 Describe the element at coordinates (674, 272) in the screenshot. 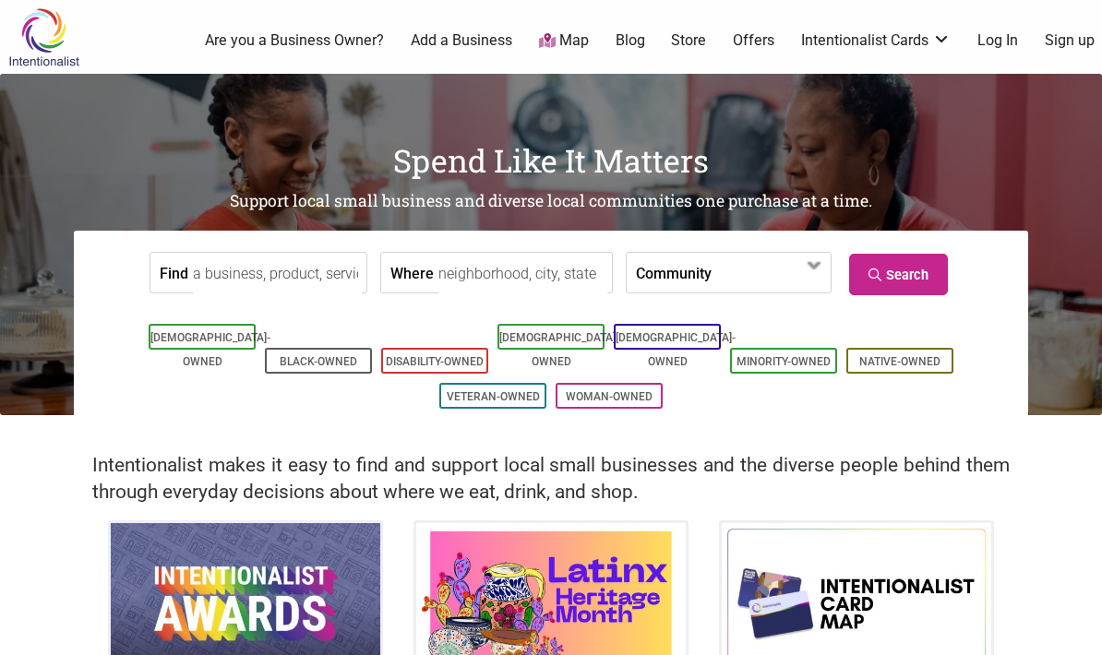

I see `label: Community` at that location.